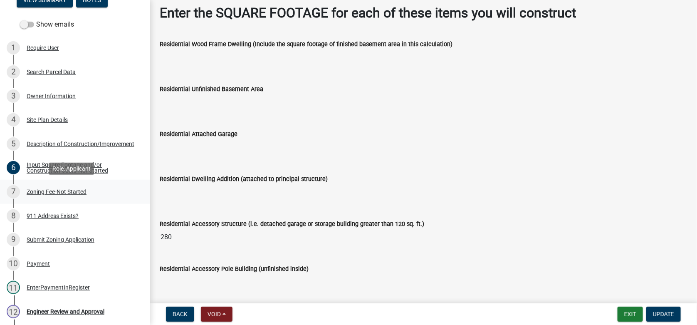 The width and height of the screenshot is (697, 325). Describe the element at coordinates (13, 264) in the screenshot. I see `div: 10` at that location.